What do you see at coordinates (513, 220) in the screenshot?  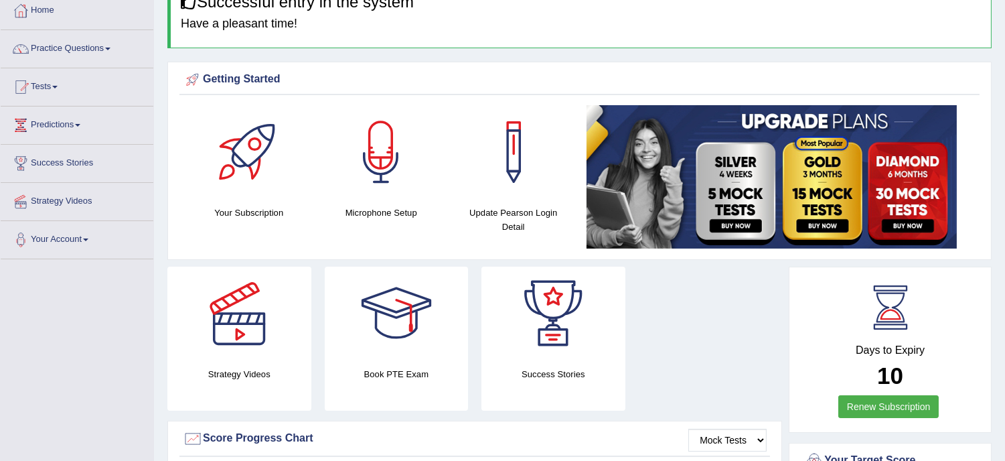 I see `h4: Update Pearson Login Detail` at bounding box center [513, 220].